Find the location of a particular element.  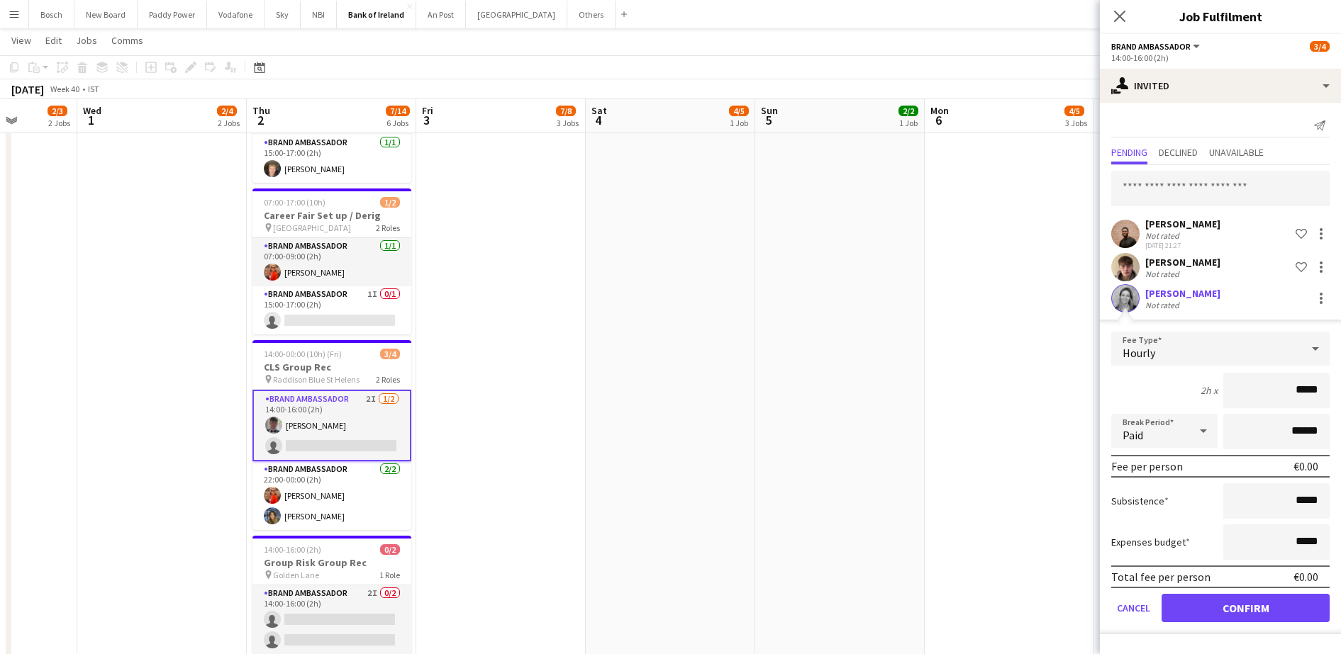

span: 4 is located at coordinates (598, 120).